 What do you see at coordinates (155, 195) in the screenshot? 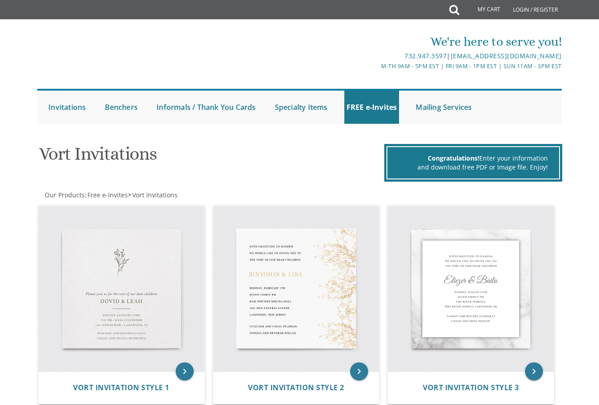
I see `span: Vort Invitations` at bounding box center [155, 195].